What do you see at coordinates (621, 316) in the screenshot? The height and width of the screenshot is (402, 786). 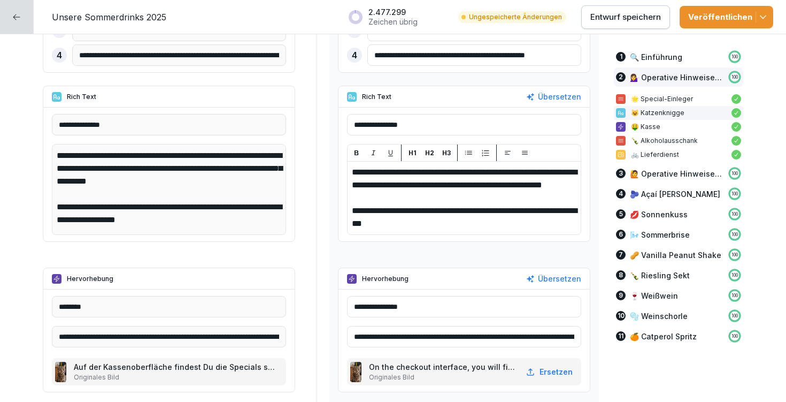 I see `div: 10` at bounding box center [621, 316].